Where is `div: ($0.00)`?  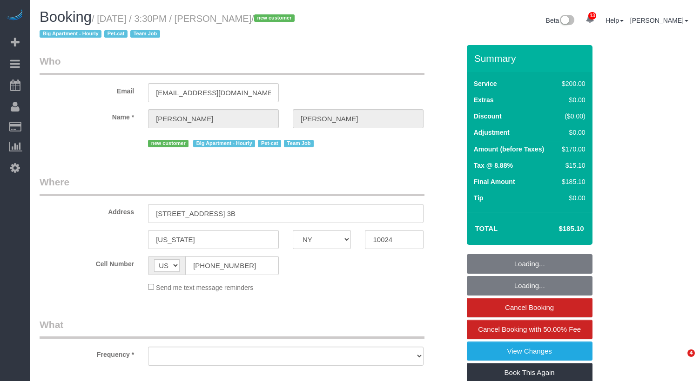
div: ($0.00) is located at coordinates (571, 116).